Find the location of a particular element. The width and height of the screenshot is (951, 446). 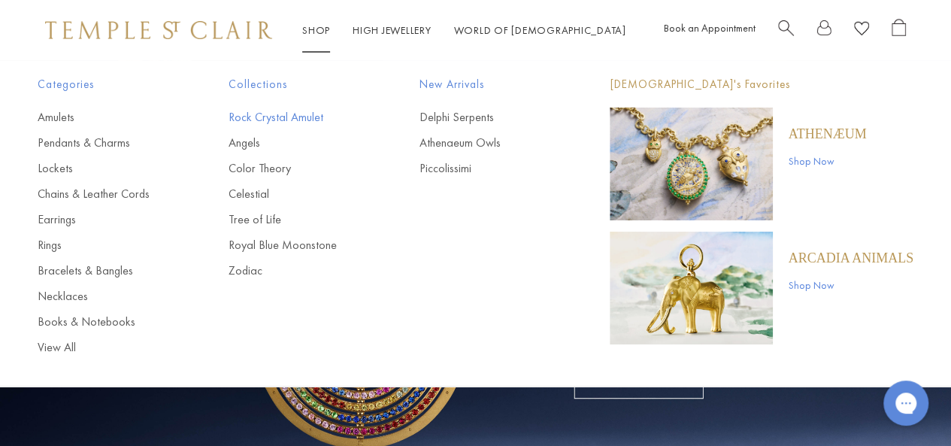

a: Rock Crystal Amulet is located at coordinates (294, 117).